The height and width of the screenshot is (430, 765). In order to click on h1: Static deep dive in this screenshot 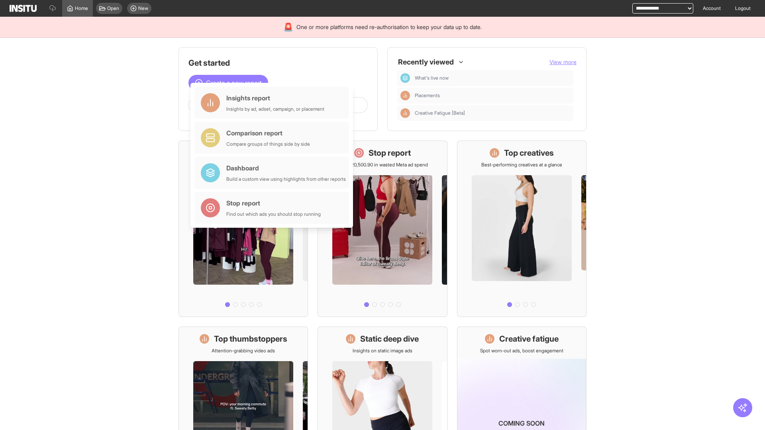, I will do `click(389, 339)`.